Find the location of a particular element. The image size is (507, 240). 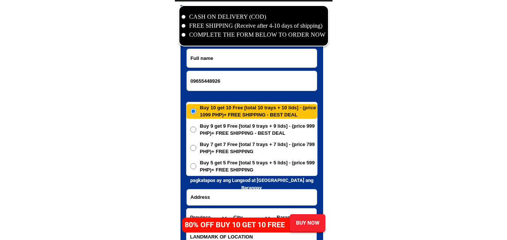

span: Buy 10 get 10 Free [total 10 trays + 10 lids] - (price 1099 PHP)+ FREE SHIPPING - BEST DEAL is located at coordinates (258, 111).